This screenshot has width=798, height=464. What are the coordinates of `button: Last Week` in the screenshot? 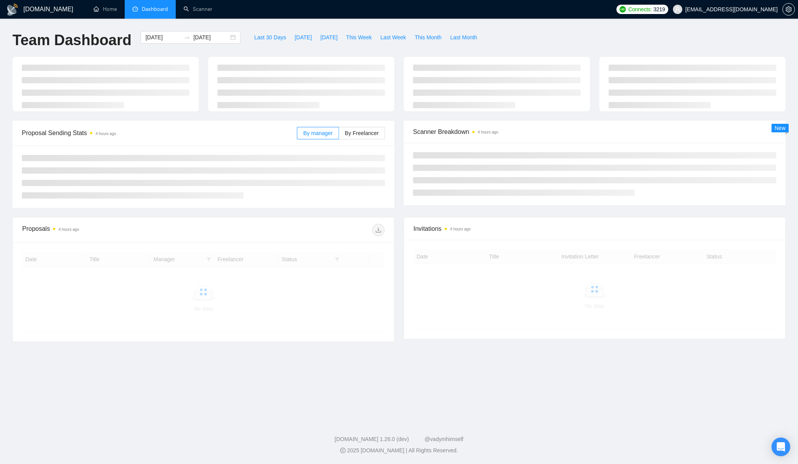 It's located at (393, 37).